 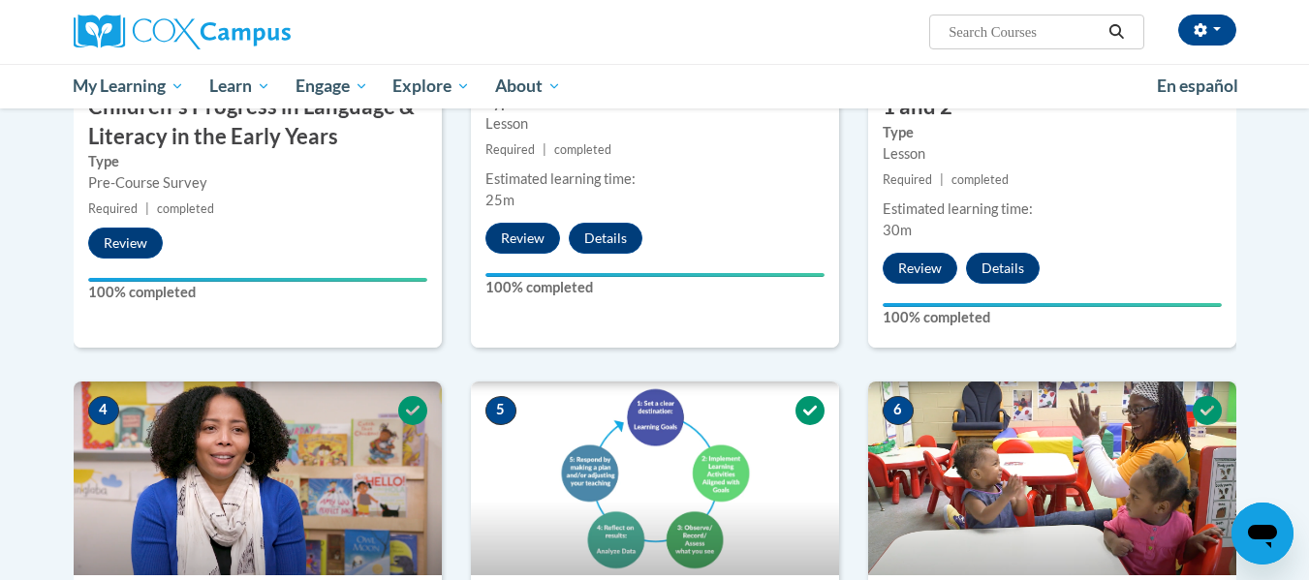 What do you see at coordinates (501, 411) in the screenshot?
I see `span: 5` at bounding box center [501, 411].